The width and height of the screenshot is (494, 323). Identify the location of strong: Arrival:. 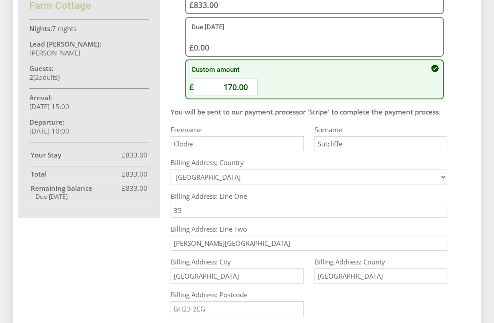
(40, 98).